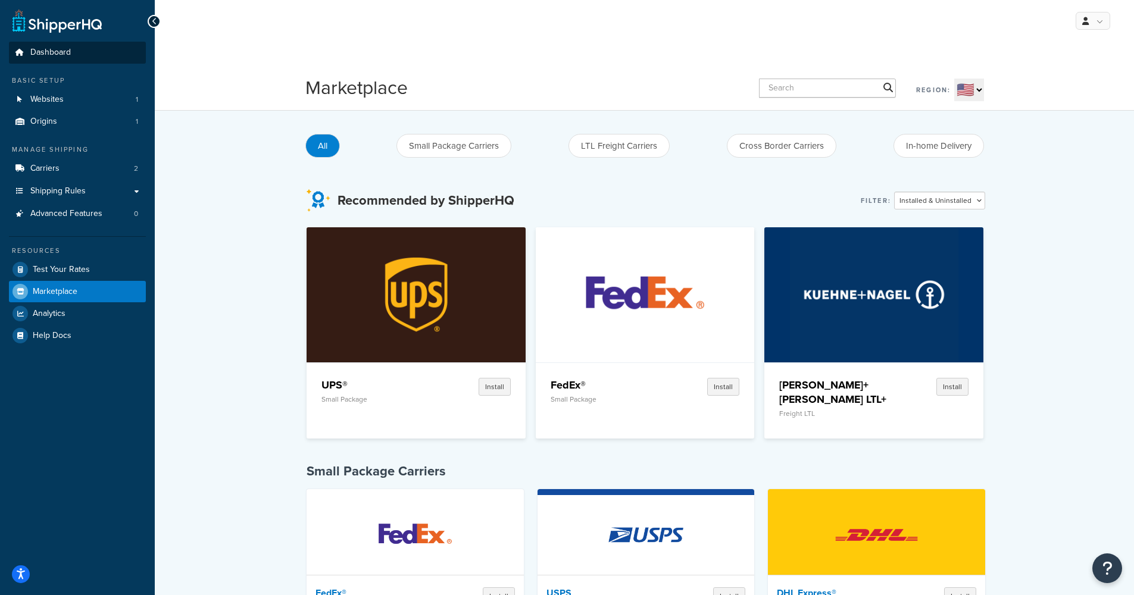  I want to click on span: 0, so click(136, 214).